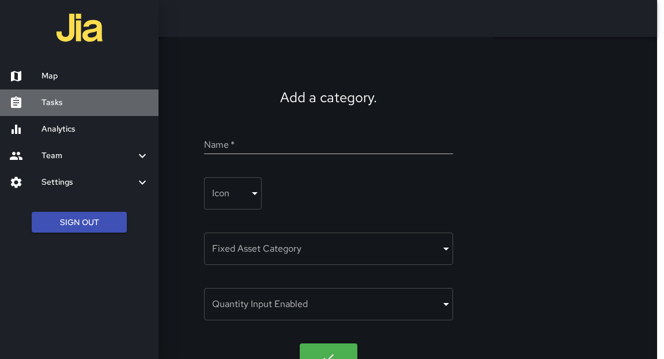 The width and height of the screenshot is (664, 359). I want to click on h6: Analytics, so click(95, 129).